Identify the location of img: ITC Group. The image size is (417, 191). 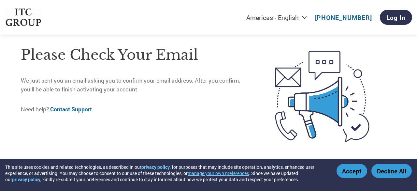
(23, 17).